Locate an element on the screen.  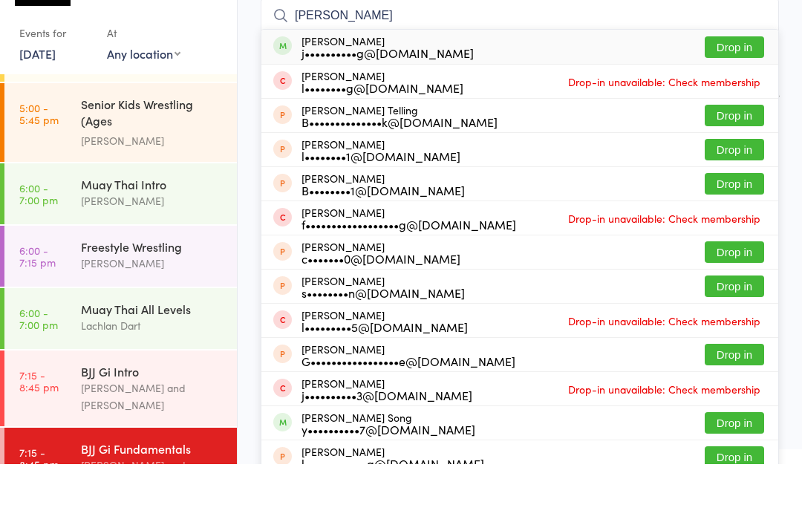
input: Search is located at coordinates (520, 77).